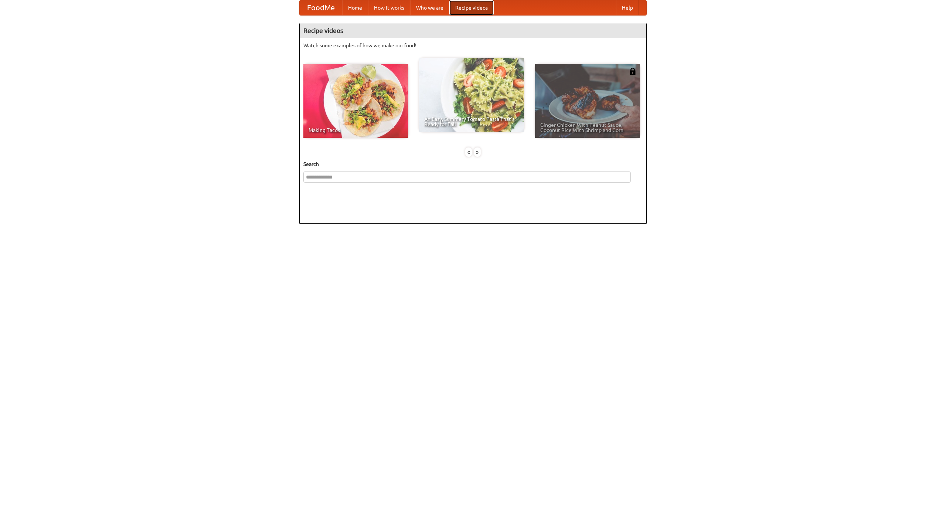 This screenshot has height=523, width=946. I want to click on a: Who we are, so click(430, 8).